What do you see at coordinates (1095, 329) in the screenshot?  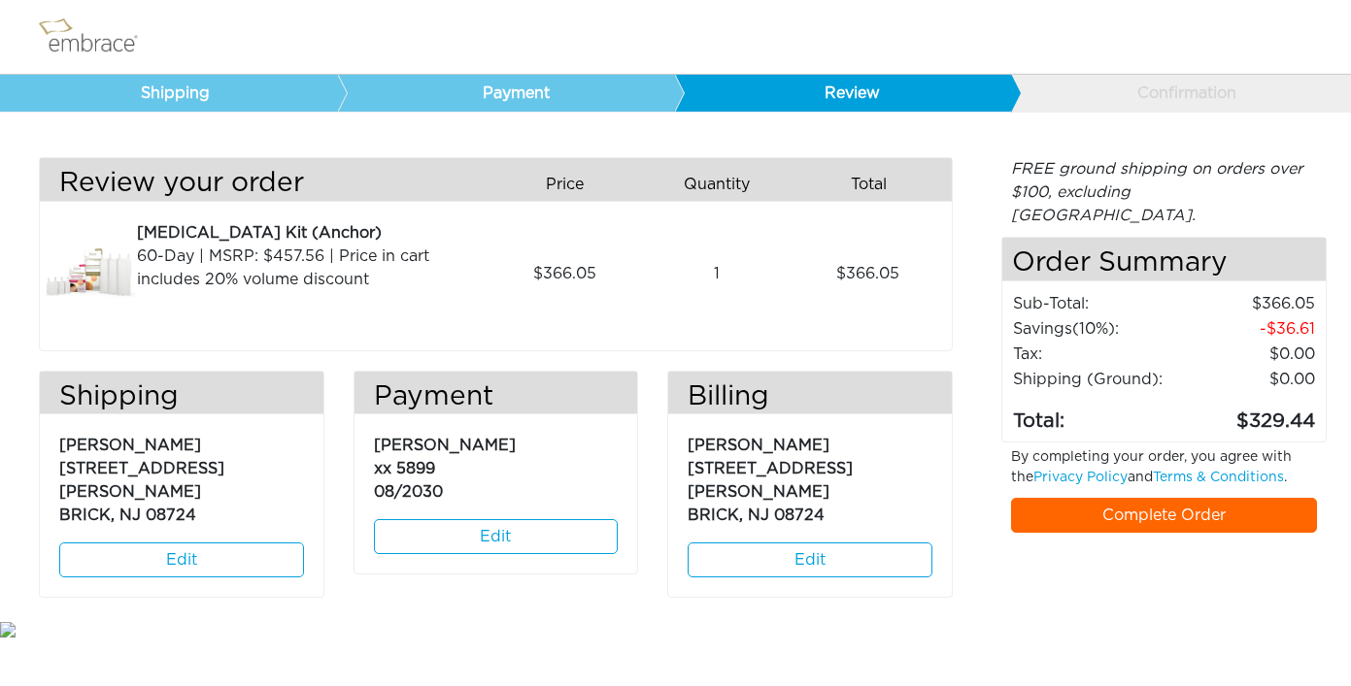 I see `td: Savings :` at bounding box center [1095, 329].